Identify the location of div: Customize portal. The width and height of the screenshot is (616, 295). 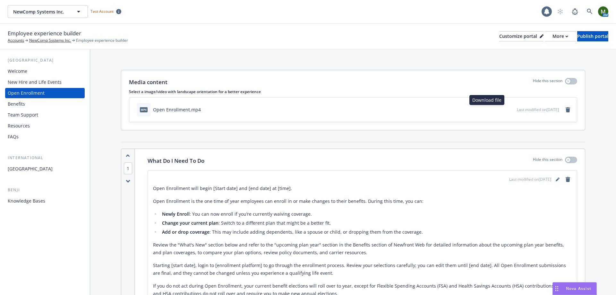
(521, 36).